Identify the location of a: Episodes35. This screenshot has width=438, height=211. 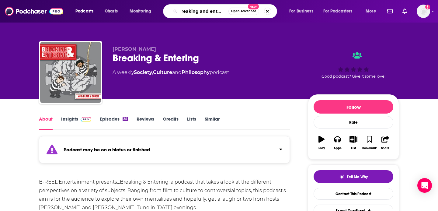
(114, 123).